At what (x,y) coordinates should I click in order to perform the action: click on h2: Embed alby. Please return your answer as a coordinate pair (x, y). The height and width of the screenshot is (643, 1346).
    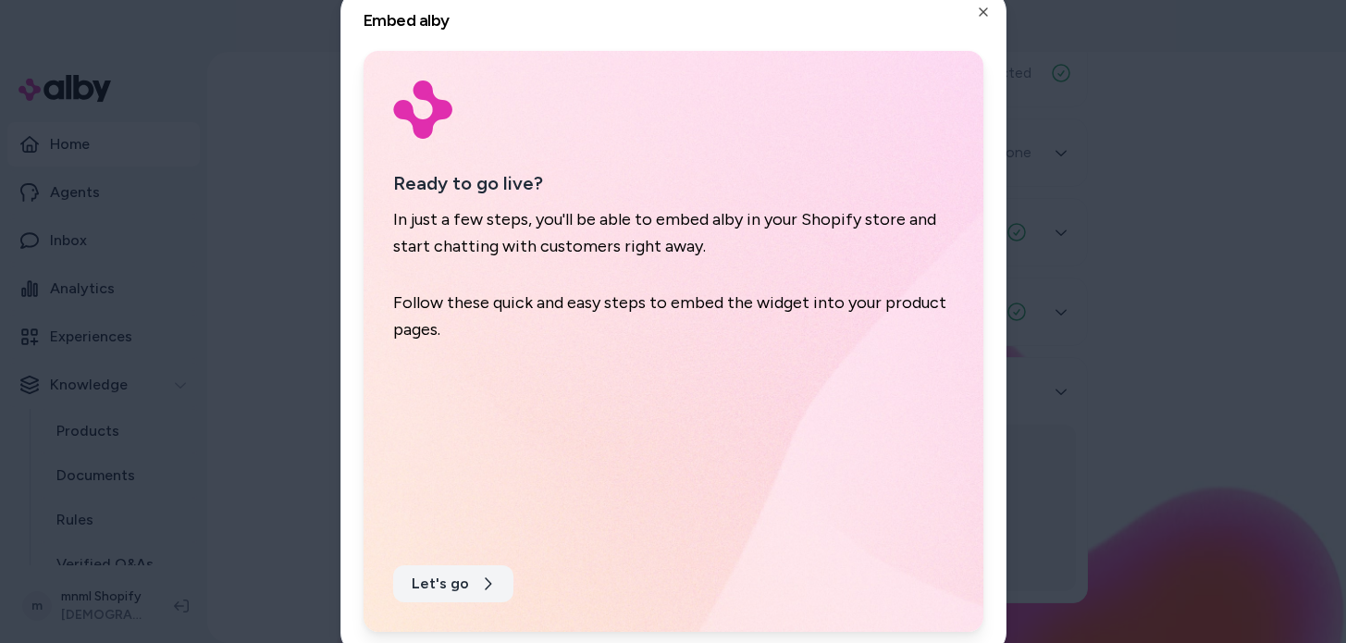
    Looking at the image, I should click on (673, 20).